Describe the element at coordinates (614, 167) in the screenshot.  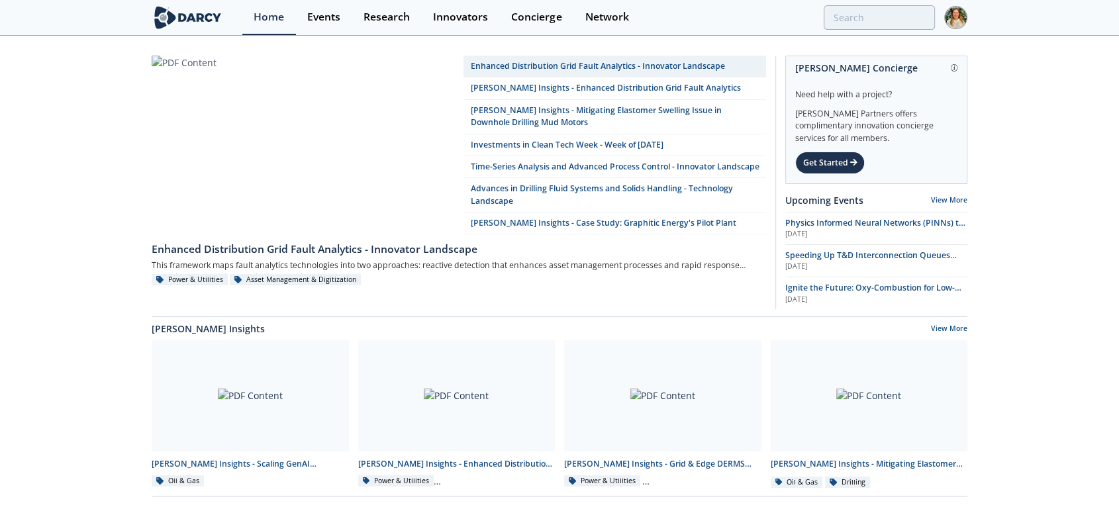
I see `a: Time-Series Analysis and Advanced Process Control - Innovator Landscape` at that location.